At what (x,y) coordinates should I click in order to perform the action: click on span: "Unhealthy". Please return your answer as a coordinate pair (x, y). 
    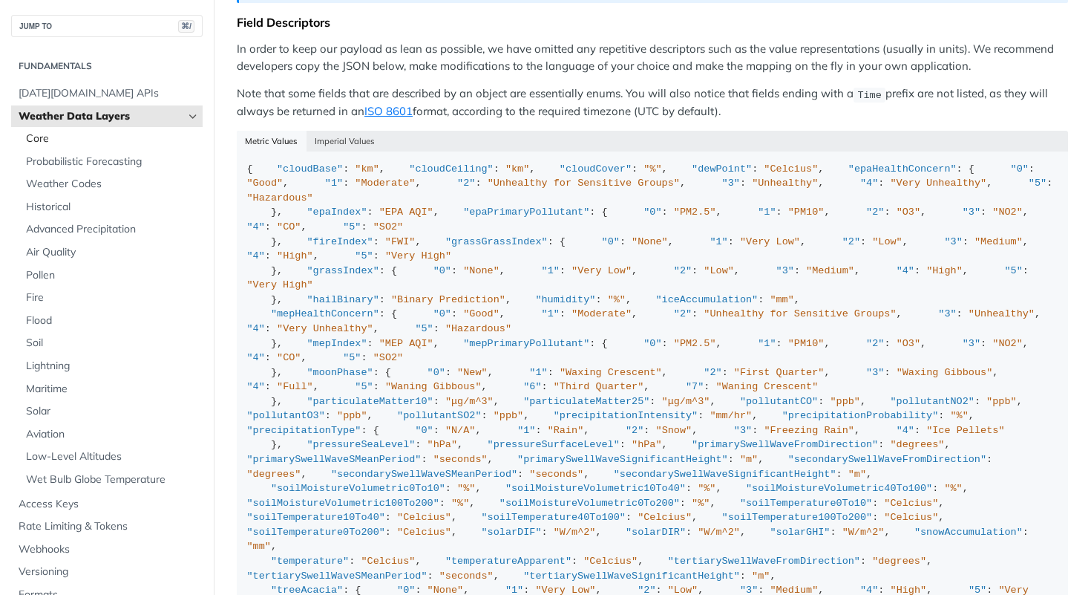
    Looking at the image, I should click on (785, 183).